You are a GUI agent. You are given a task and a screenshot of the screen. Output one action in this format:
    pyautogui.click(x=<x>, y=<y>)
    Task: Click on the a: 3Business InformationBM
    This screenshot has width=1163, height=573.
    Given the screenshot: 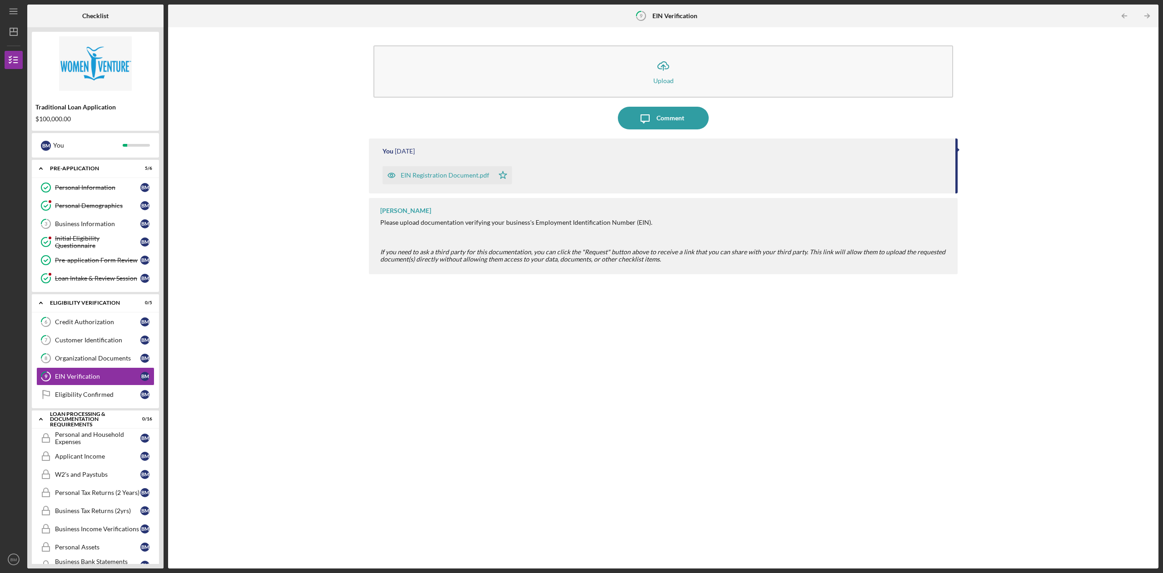 What is the action you would take?
    pyautogui.click(x=95, y=224)
    